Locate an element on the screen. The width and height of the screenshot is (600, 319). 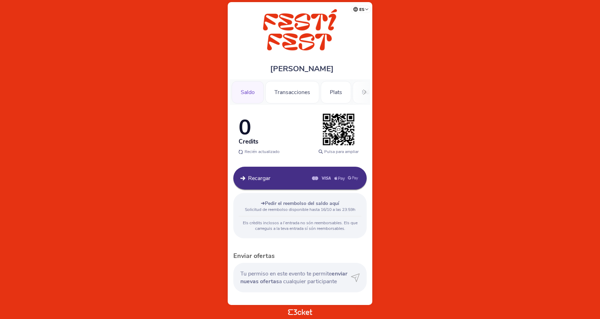
img: transparent_placeholder.3f4e7402.png is located at coordinates (339, 130).